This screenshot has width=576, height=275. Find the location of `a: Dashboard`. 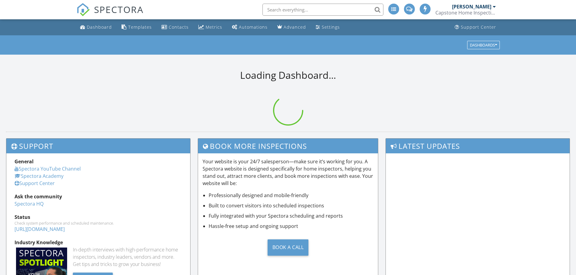

a: Dashboard is located at coordinates (96, 27).